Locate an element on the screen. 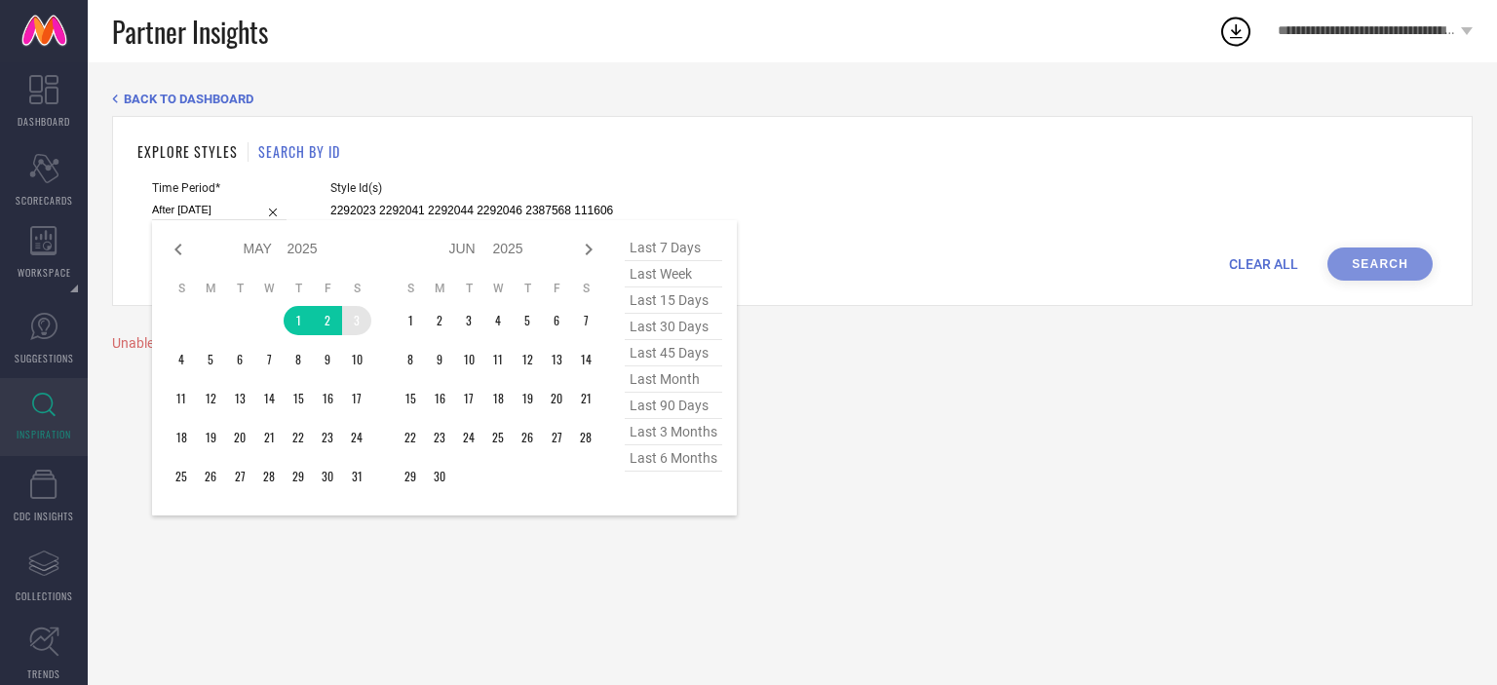 The height and width of the screenshot is (685, 1497). span: Time Period* is located at coordinates (219, 188).